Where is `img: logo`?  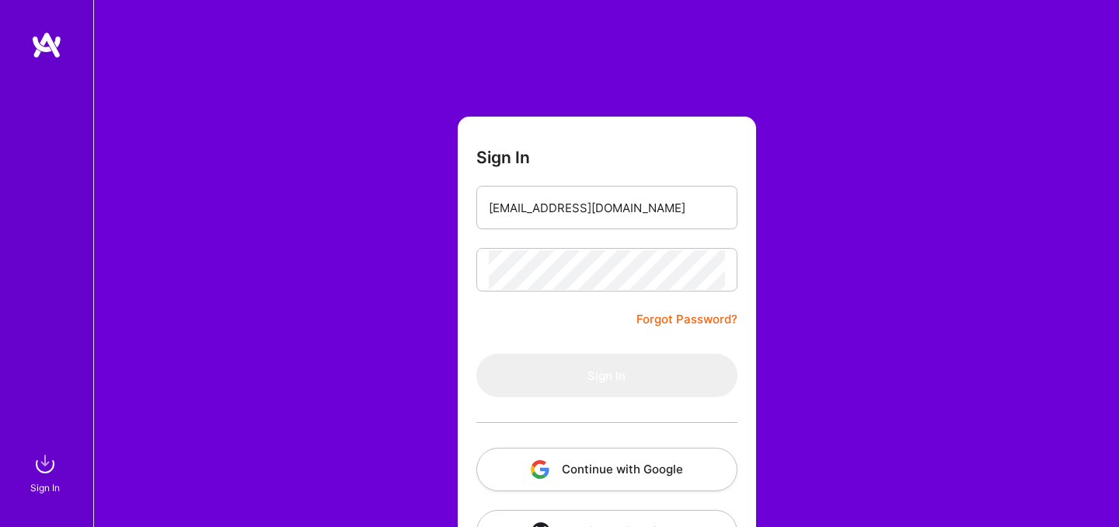
img: logo is located at coordinates (47, 45).